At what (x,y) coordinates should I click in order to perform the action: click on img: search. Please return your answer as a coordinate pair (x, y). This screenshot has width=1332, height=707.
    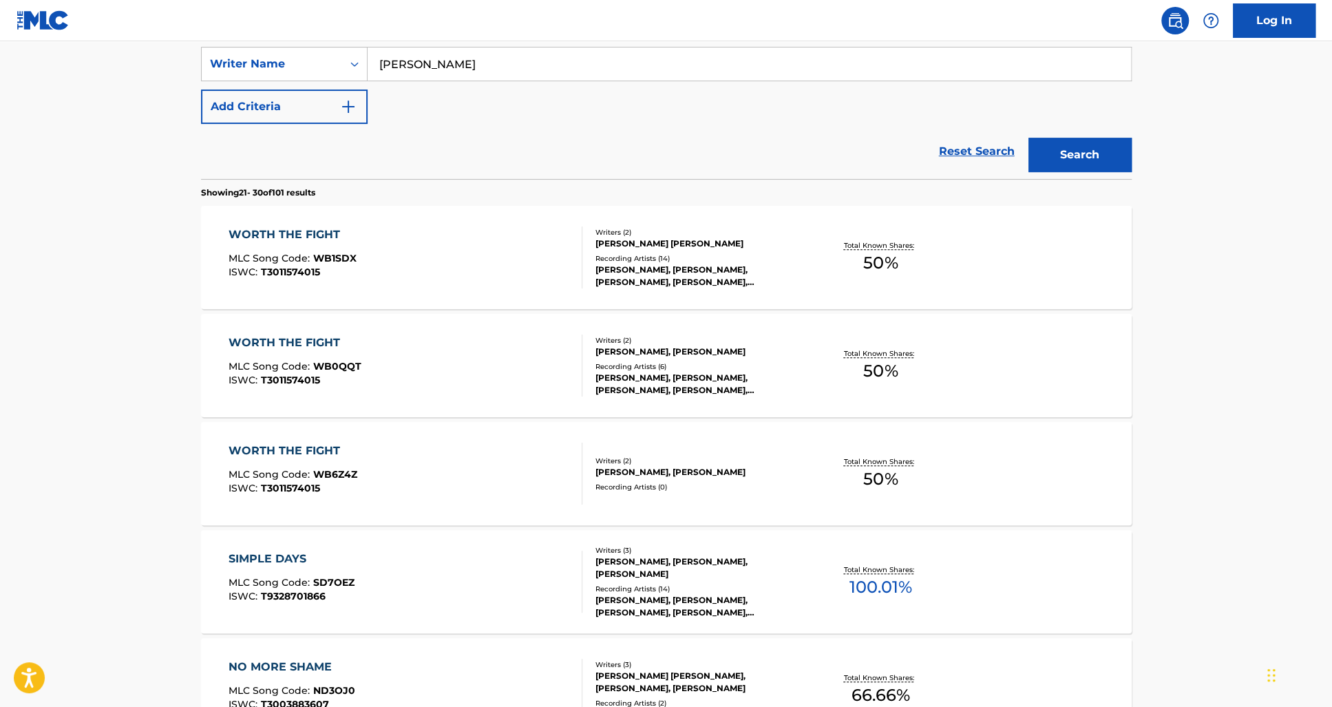
    Looking at the image, I should click on (1175, 21).